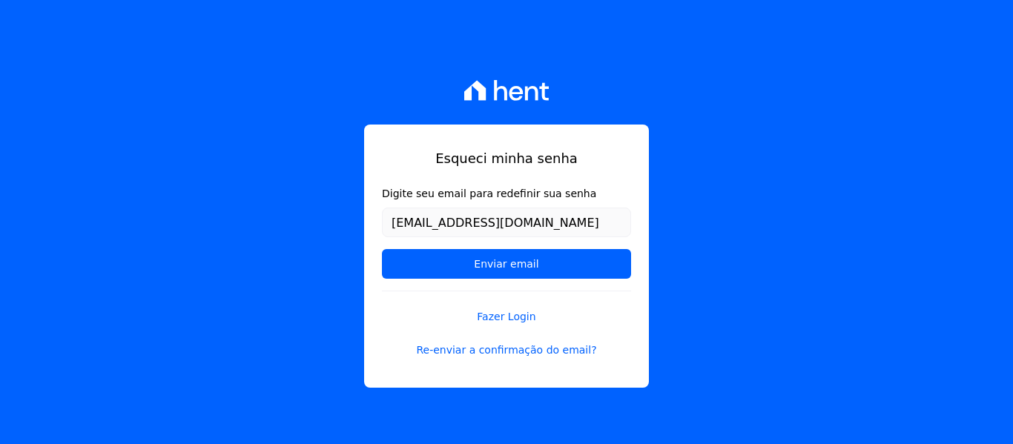 This screenshot has height=444, width=1013. What do you see at coordinates (506, 222) in the screenshot?
I see `input: Email` at bounding box center [506, 222].